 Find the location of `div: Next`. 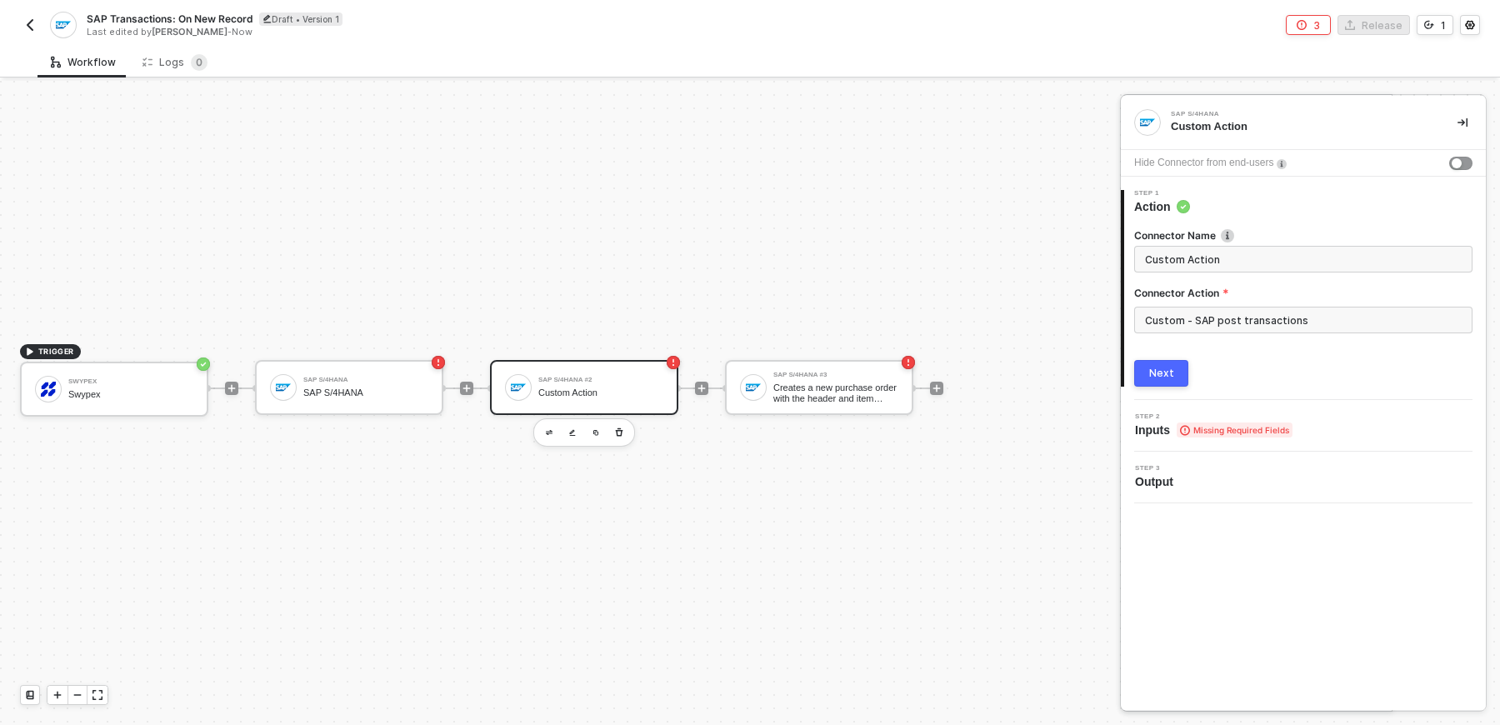

div: Next is located at coordinates (1161, 373).